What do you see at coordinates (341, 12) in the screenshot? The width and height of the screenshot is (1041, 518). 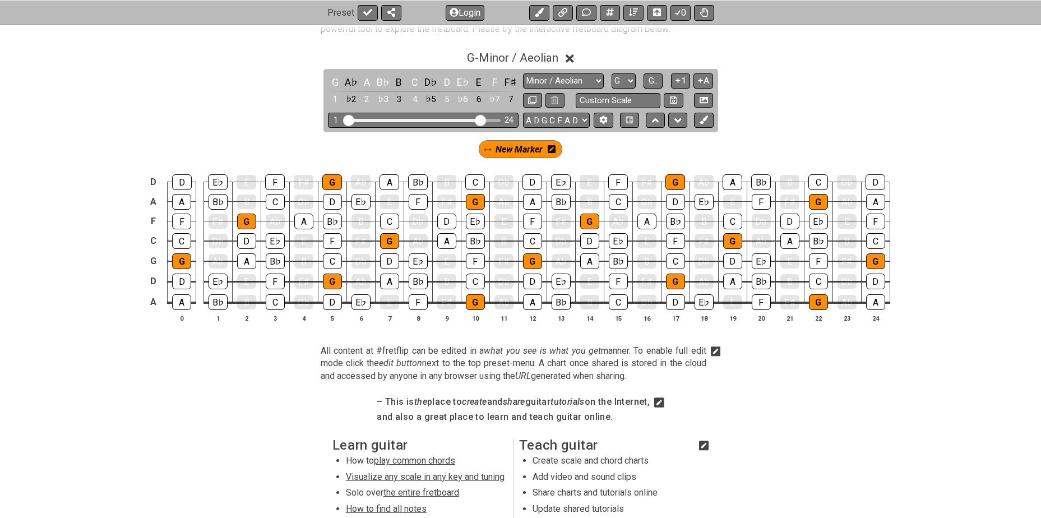 I see `span: Preset` at bounding box center [341, 12].